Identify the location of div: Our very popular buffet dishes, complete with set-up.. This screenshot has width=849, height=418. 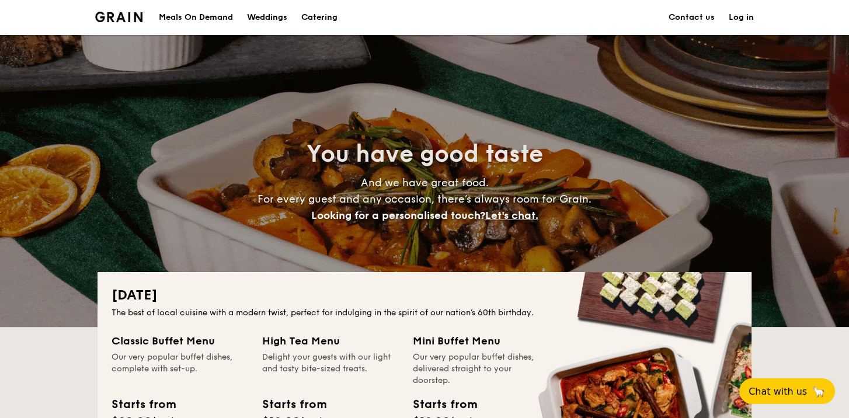
(180, 369).